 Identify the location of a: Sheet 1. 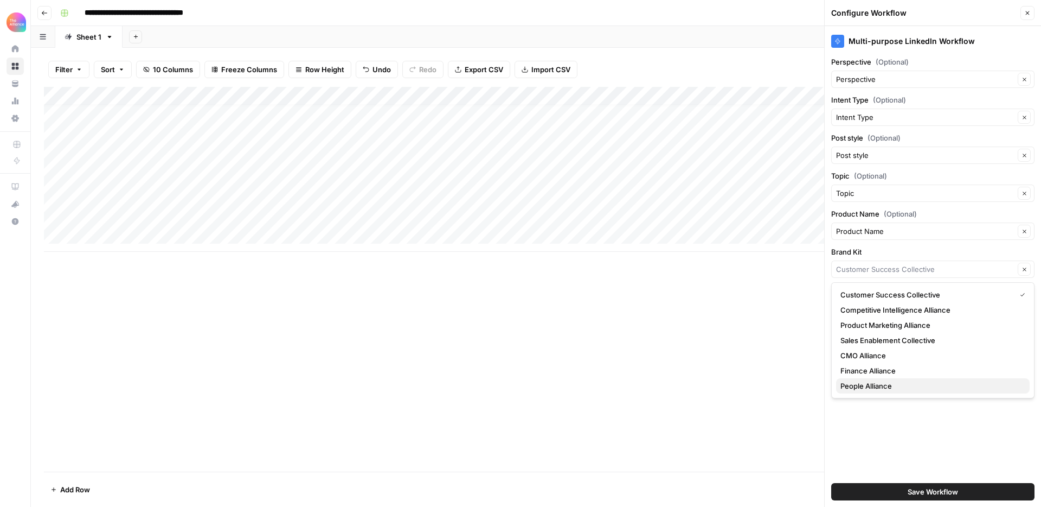
(89, 37).